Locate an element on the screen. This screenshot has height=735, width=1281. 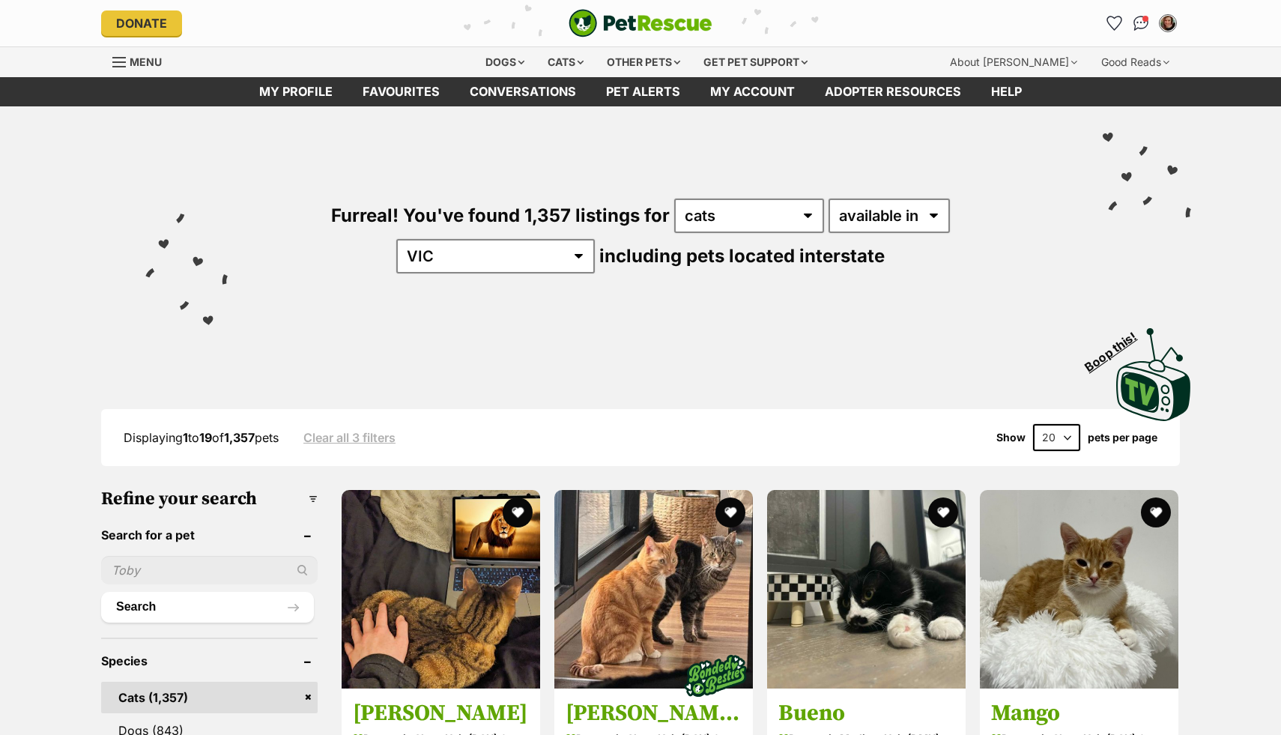
a: My account is located at coordinates (752, 91).